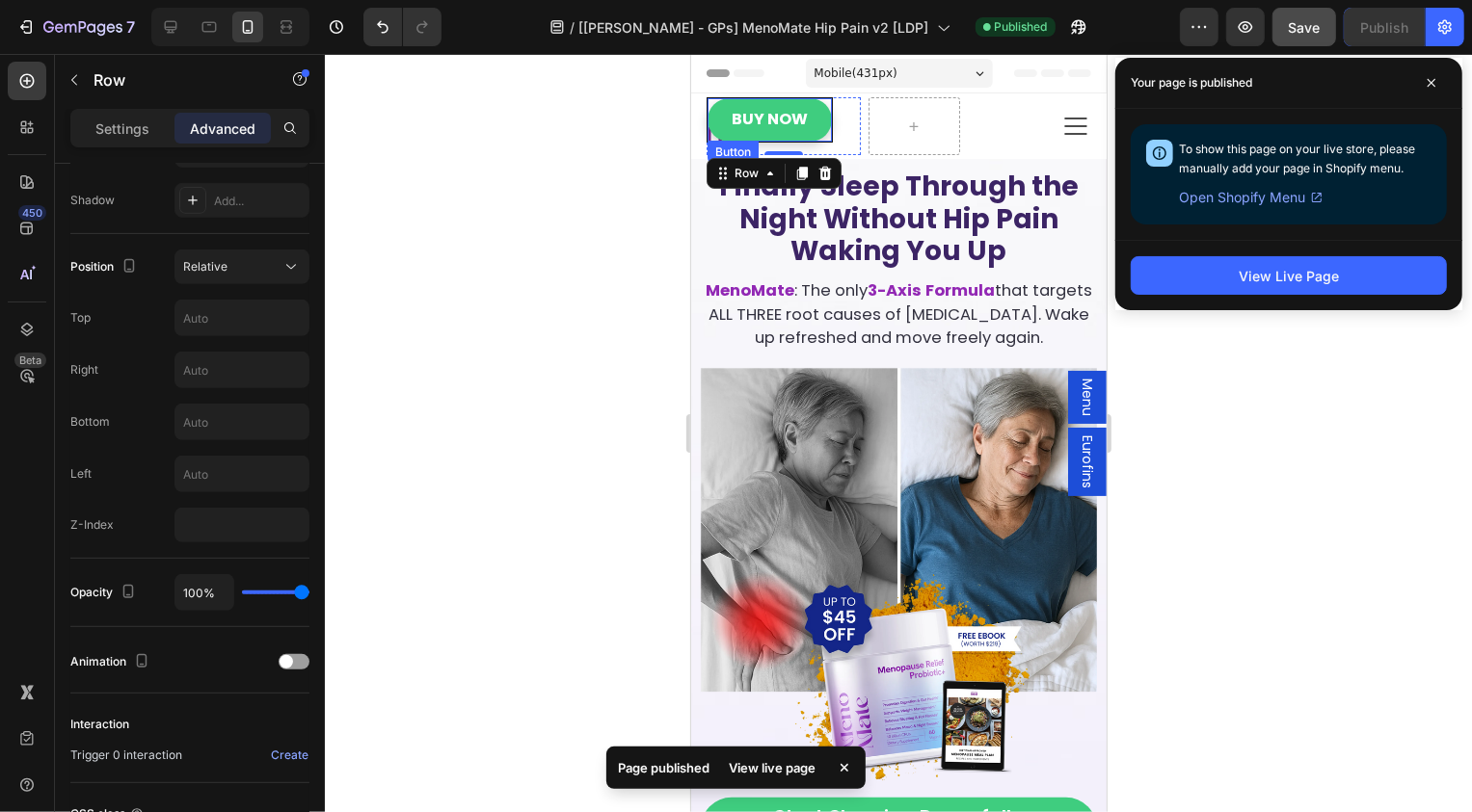  What do you see at coordinates (207, 524) in the screenshot?
I see `img: 45off_mobile.webp` at bounding box center [207, 524].